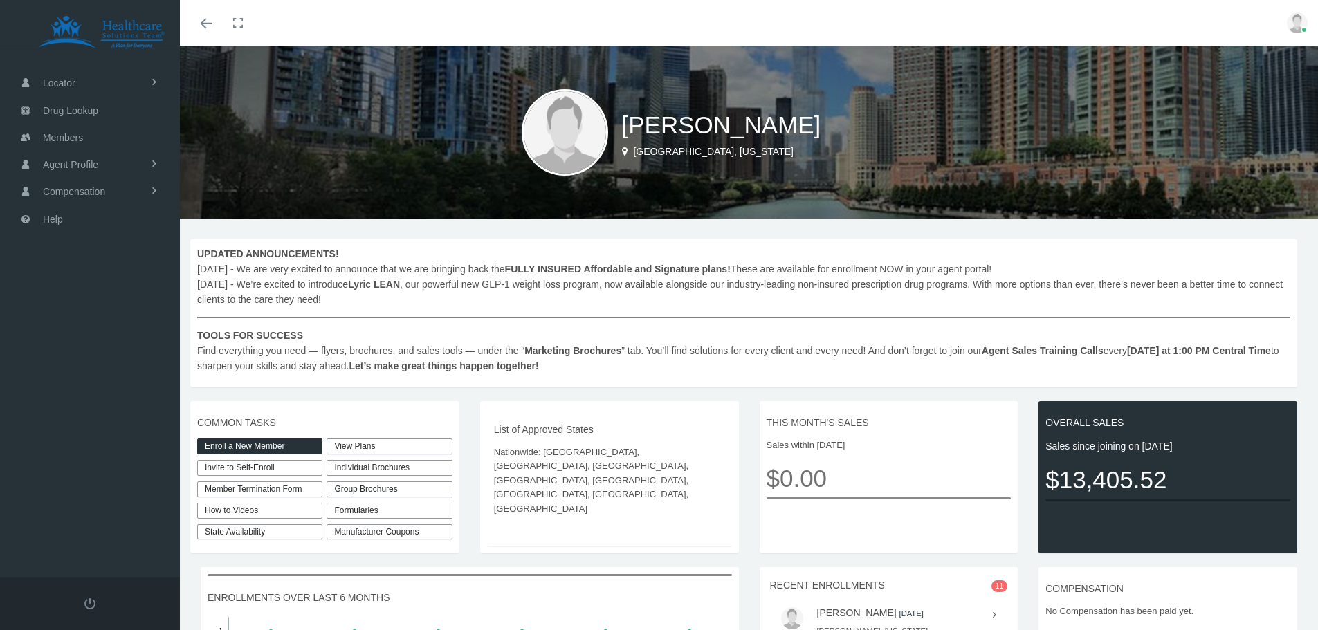 The height and width of the screenshot is (630, 1318). Describe the element at coordinates (389, 511) in the screenshot. I see `div: Formularies` at that location.